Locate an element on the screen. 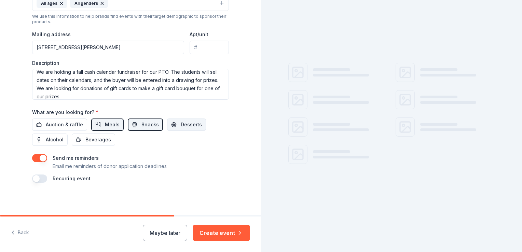 The width and height of the screenshot is (522, 252). textarea: We are holding a fall cash calendar fundraiser for our PTO. The students will sell dates on their... is located at coordinates (131, 84).